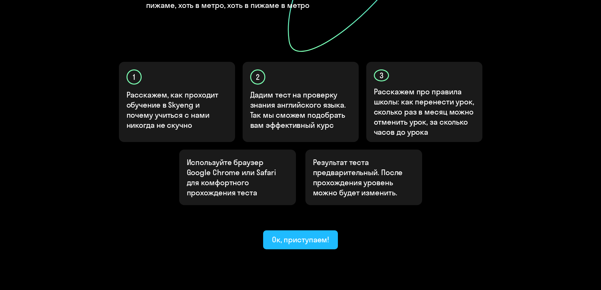 The height and width of the screenshot is (290, 601). Describe the element at coordinates (258, 77) in the screenshot. I see `div: 2` at that location.